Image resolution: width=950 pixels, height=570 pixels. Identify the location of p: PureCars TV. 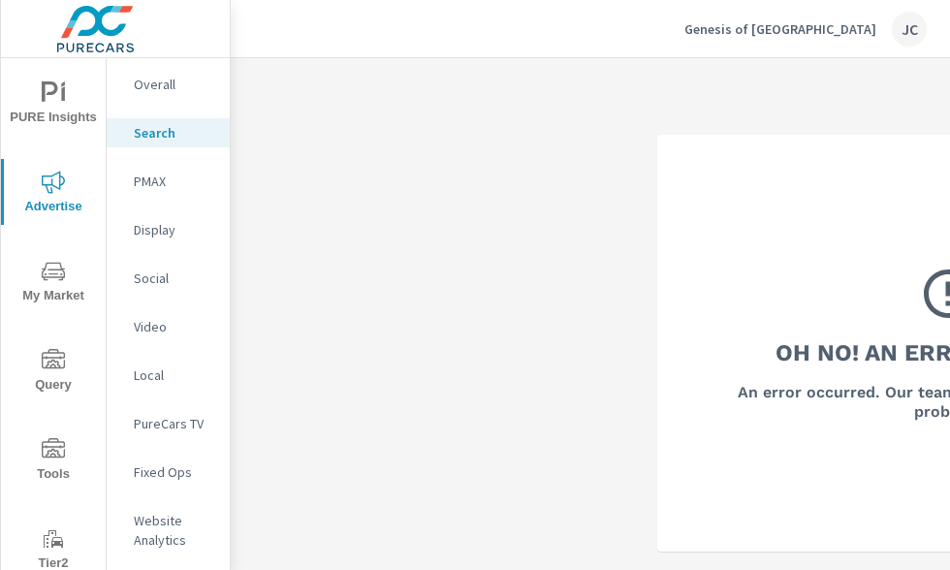
(174, 424).